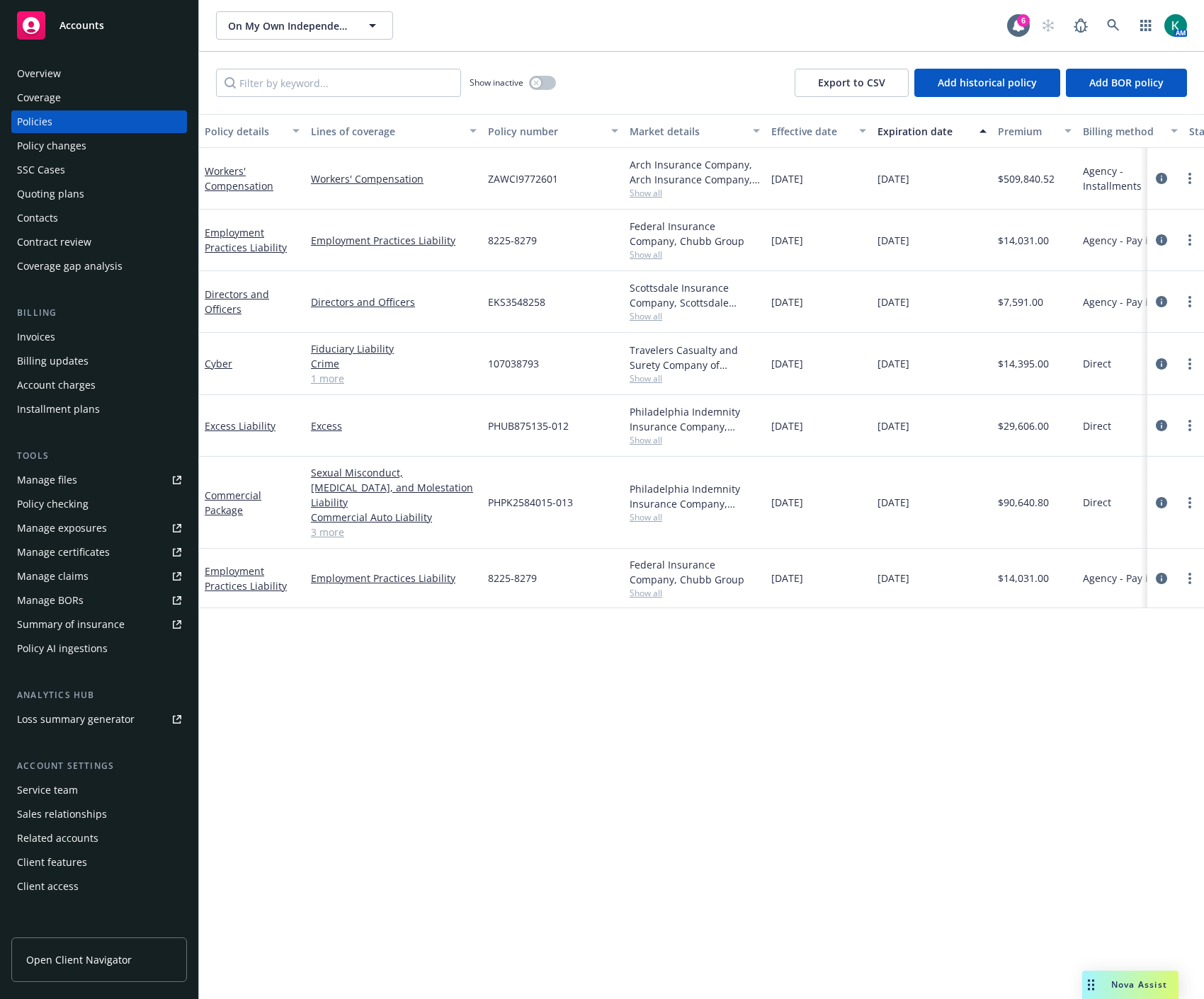  I want to click on a: Excess Liability, so click(240, 426).